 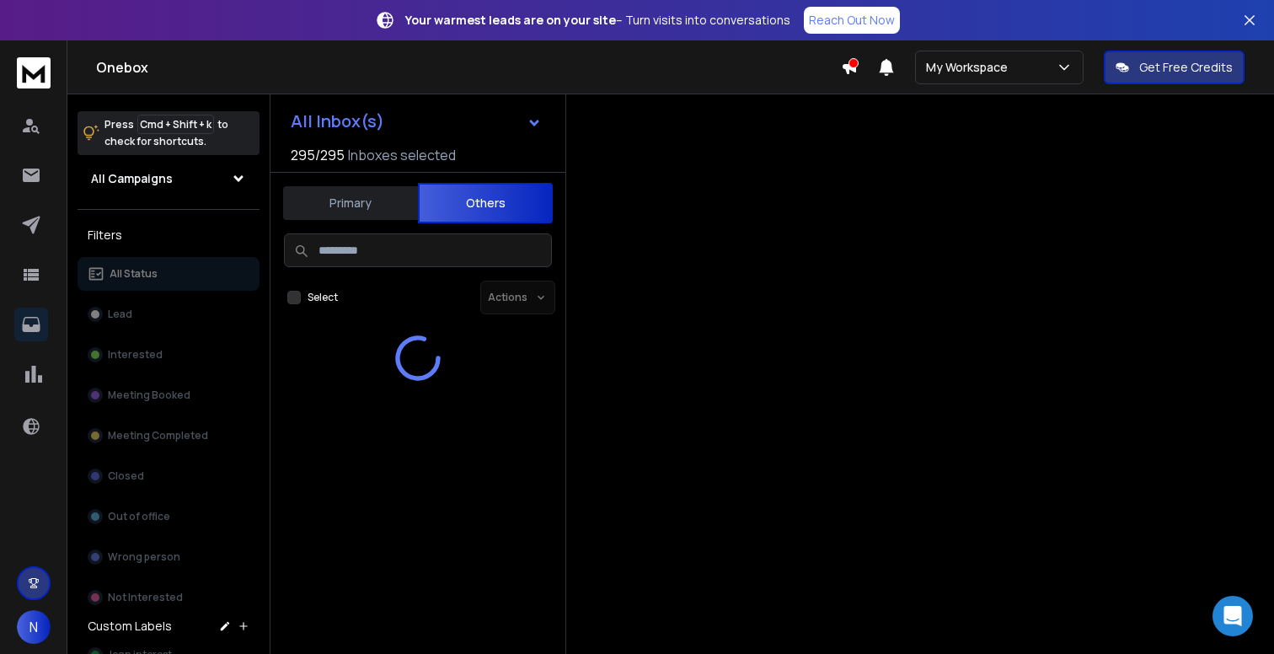 I want to click on button: Others, so click(x=485, y=203).